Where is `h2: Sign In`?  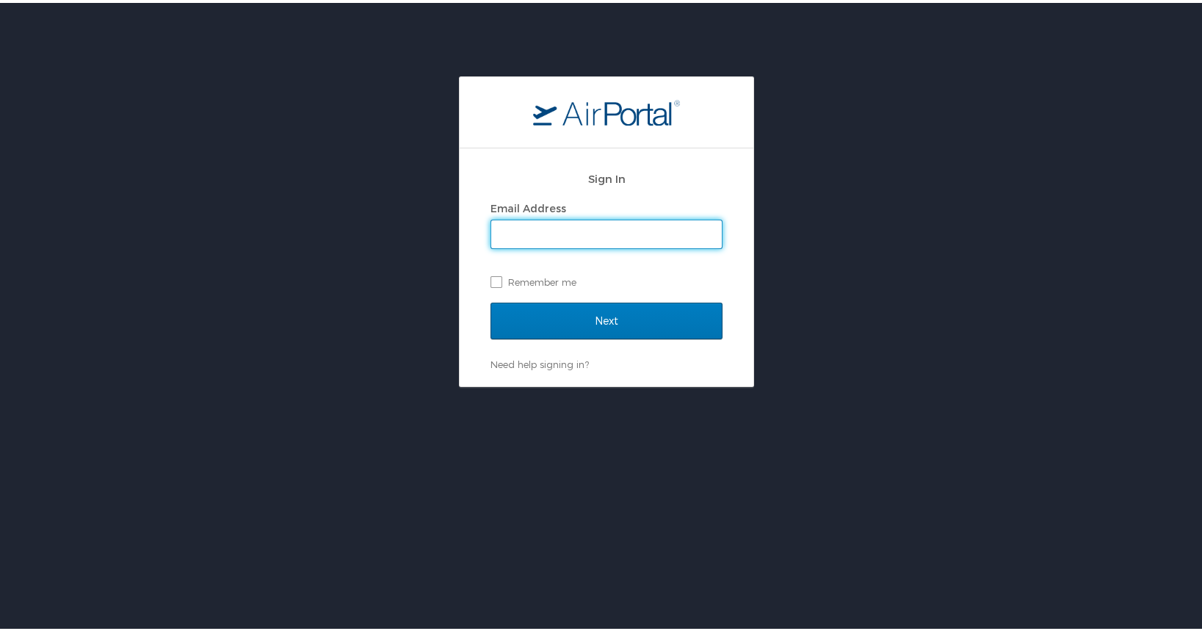
h2: Sign In is located at coordinates (607, 176).